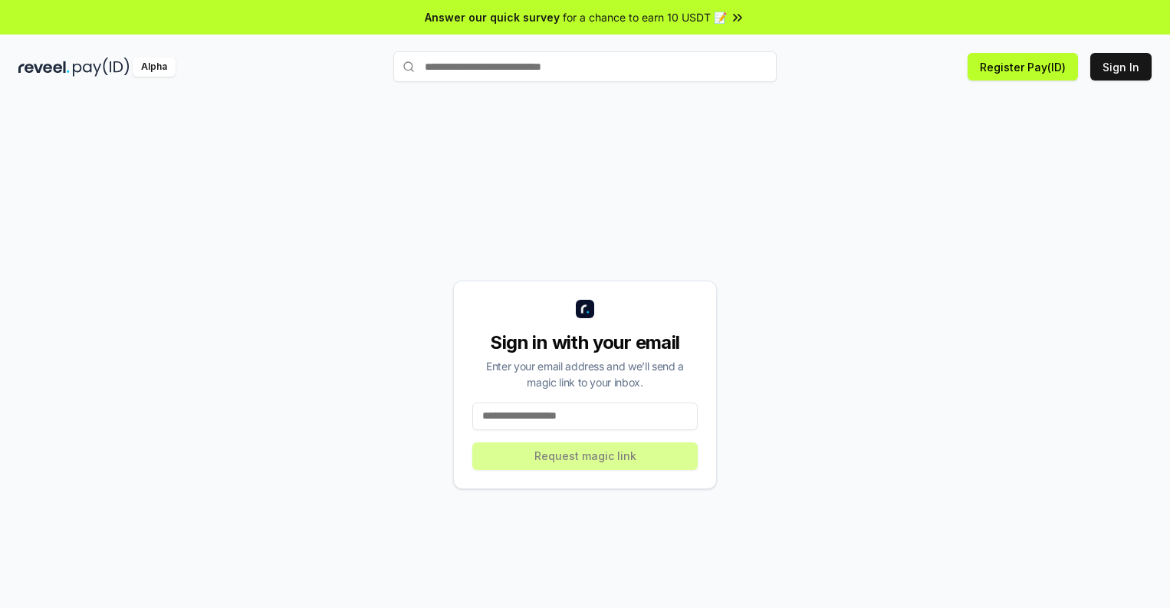 The height and width of the screenshot is (608, 1170). What do you see at coordinates (101, 67) in the screenshot?
I see `img: pay_id` at bounding box center [101, 67].